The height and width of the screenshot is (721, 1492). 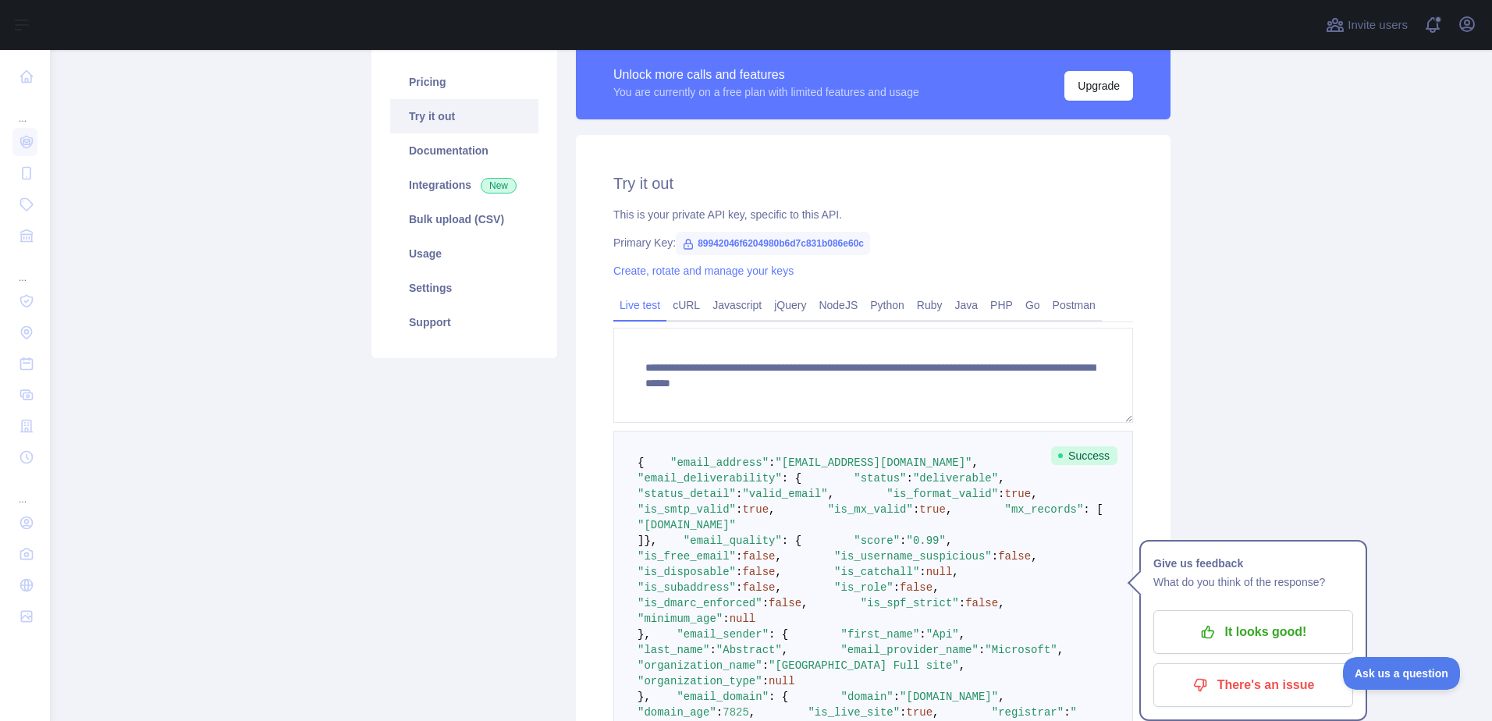 I want to click on a: Python, so click(x=887, y=305).